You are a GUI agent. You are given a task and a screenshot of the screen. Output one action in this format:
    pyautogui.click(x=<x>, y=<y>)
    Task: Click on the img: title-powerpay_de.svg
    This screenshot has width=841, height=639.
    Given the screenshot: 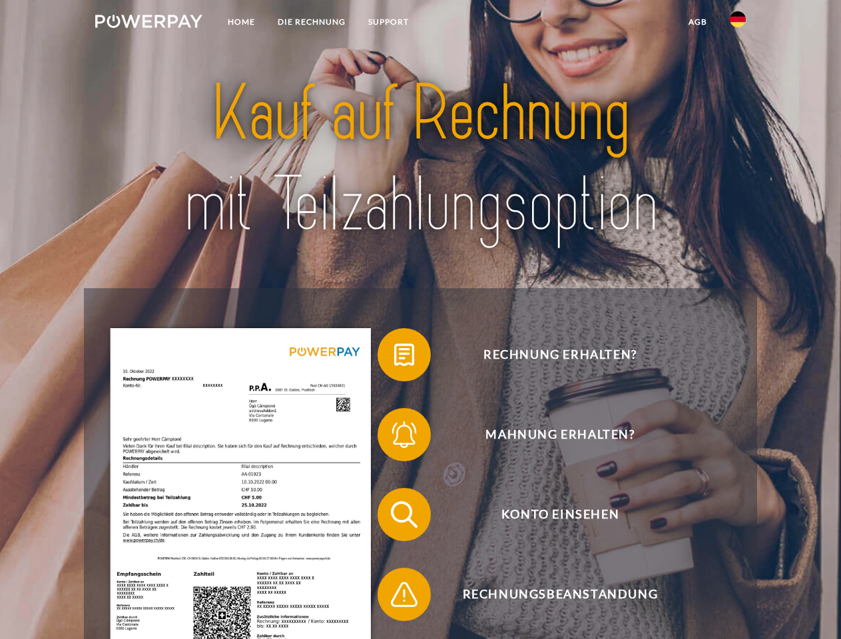 What is the action you would take?
    pyautogui.click(x=420, y=159)
    